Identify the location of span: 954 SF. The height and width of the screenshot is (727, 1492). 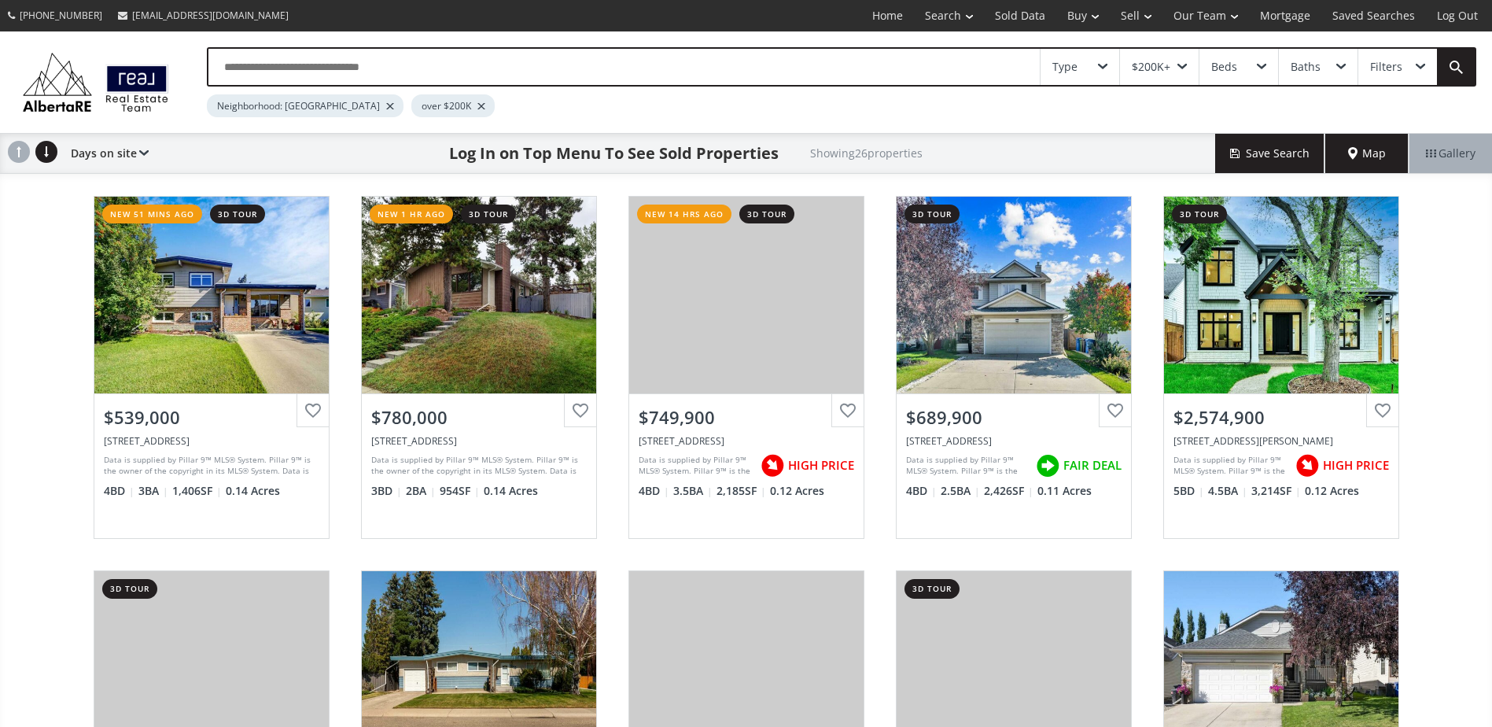
(459, 491).